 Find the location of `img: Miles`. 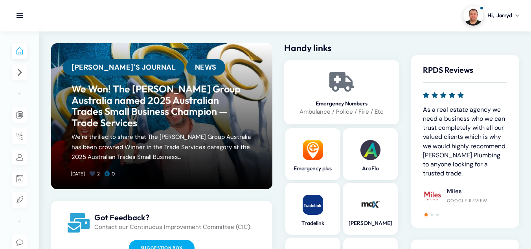

img: Miles is located at coordinates (433, 196).